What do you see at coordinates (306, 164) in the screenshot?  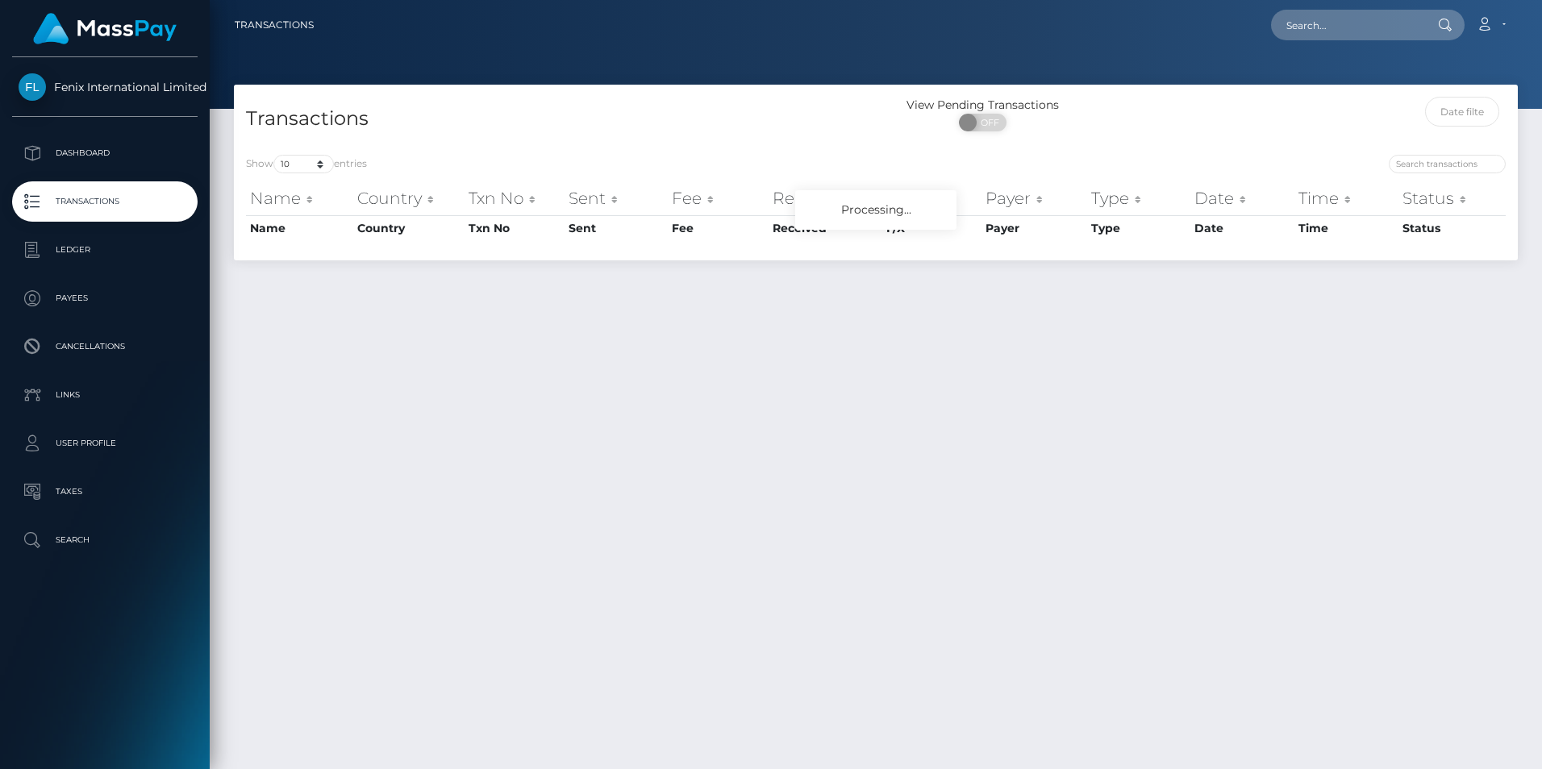 I see `label: Show entries` at bounding box center [306, 164].